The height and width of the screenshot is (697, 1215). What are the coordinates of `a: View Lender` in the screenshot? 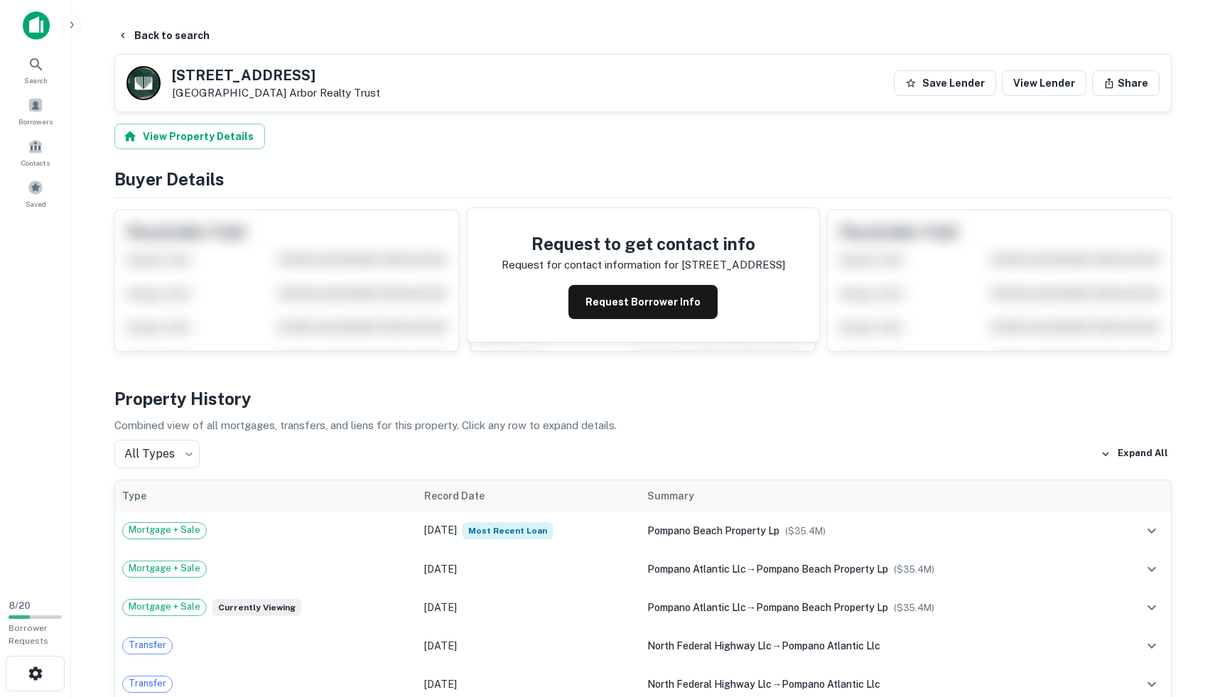 It's located at (1044, 83).